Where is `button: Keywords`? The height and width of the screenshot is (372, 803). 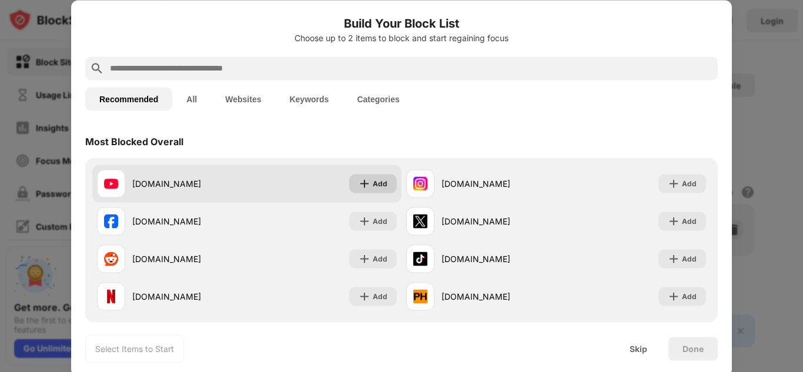
button: Keywords is located at coordinates (309, 99).